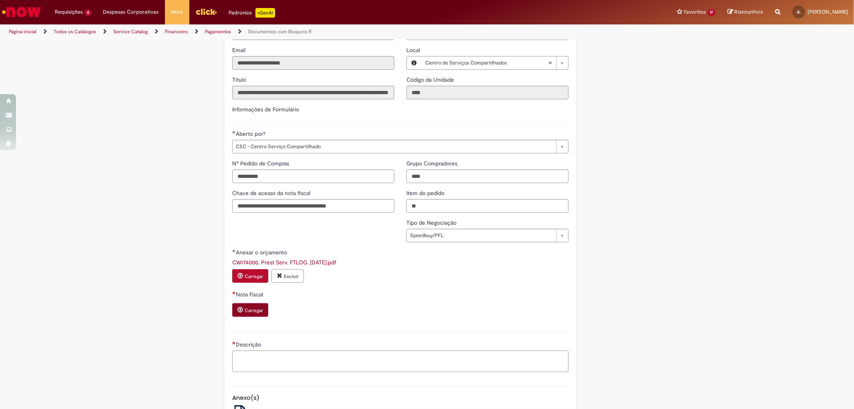  What do you see at coordinates (240, 80) in the screenshot?
I see `label: Somente leitura - Título` at bounding box center [240, 80].